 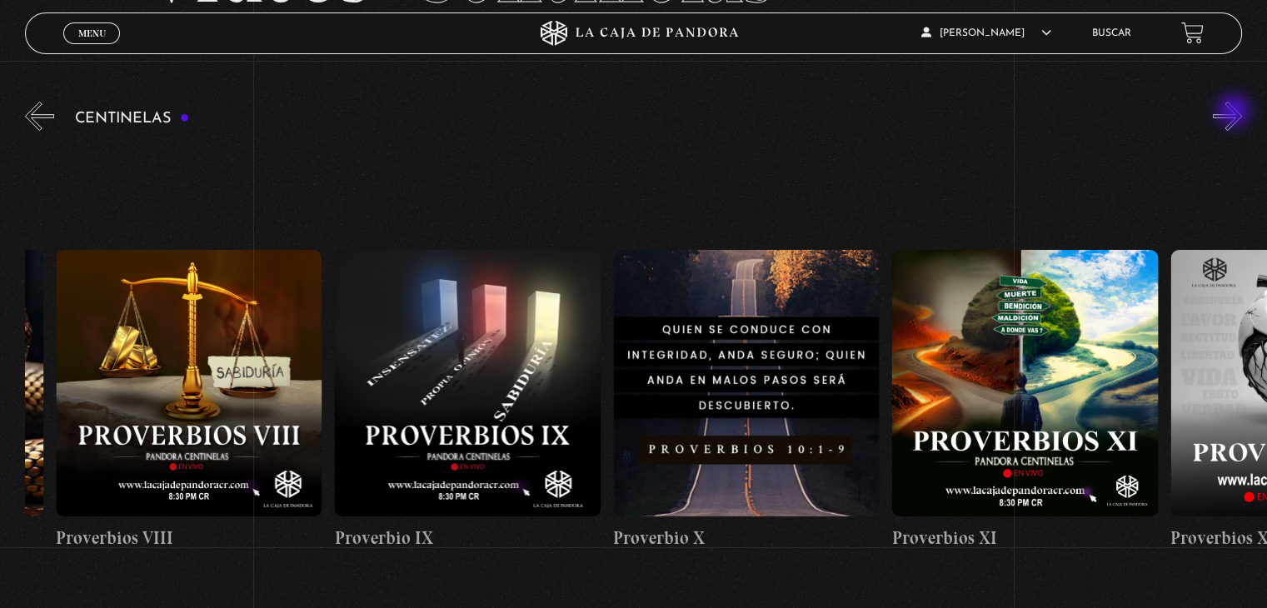 What do you see at coordinates (1111, 33) in the screenshot?
I see `a: Buscar` at bounding box center [1111, 33].